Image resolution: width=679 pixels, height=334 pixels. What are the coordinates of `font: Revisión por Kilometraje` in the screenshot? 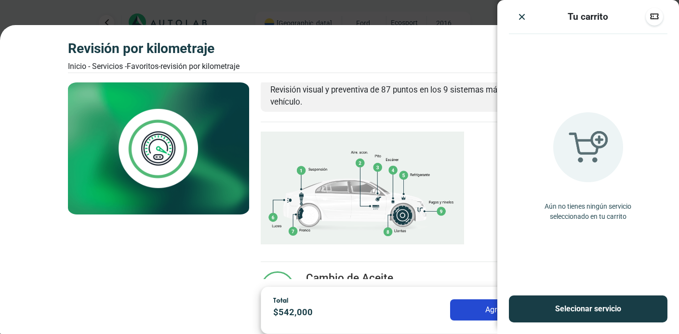 It's located at (200, 66).